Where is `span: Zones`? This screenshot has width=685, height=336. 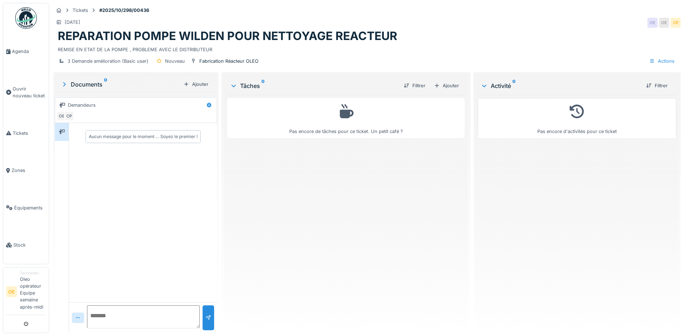 span: Zones is located at coordinates (29, 170).